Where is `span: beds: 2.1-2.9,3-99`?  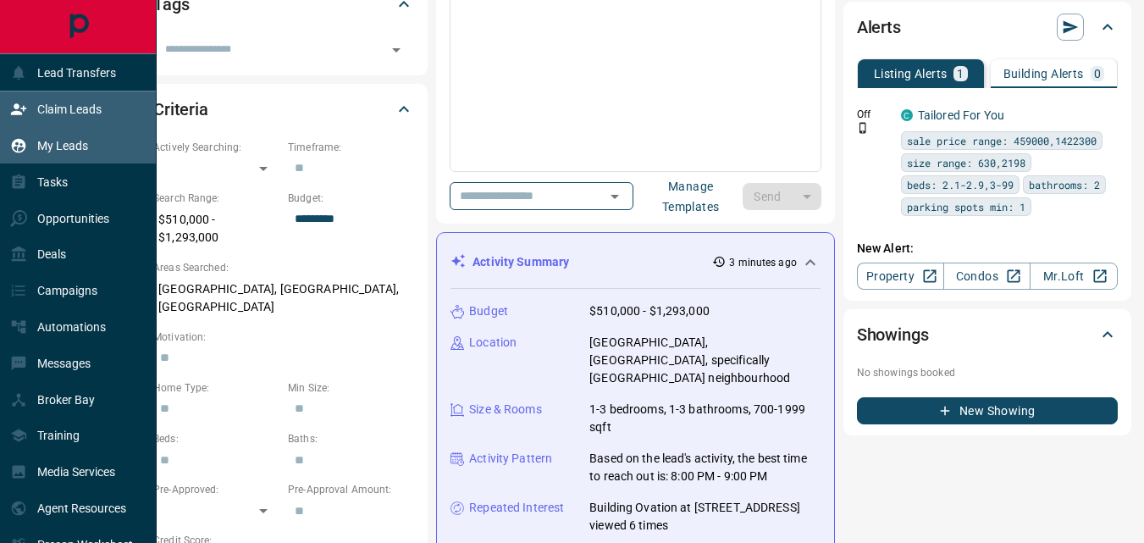
span: beds: 2.1-2.9,3-99 is located at coordinates (960, 185).